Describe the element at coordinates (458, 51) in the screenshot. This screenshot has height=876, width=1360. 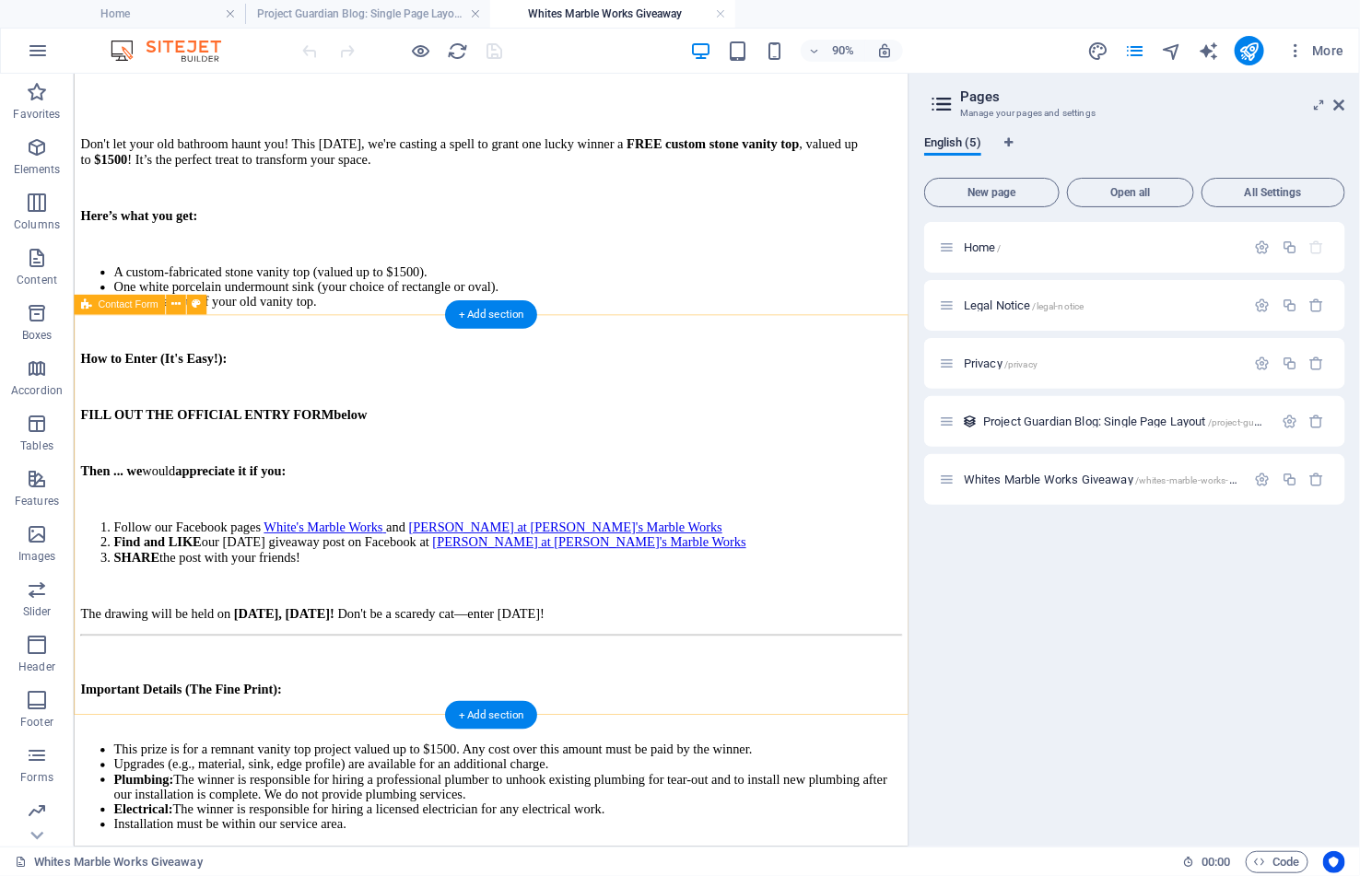
I see `i: Reload page` at that location.